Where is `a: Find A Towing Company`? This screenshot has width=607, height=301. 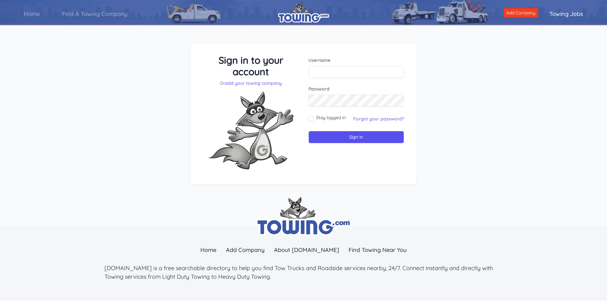
a: Find A Towing Company is located at coordinates (95, 14).